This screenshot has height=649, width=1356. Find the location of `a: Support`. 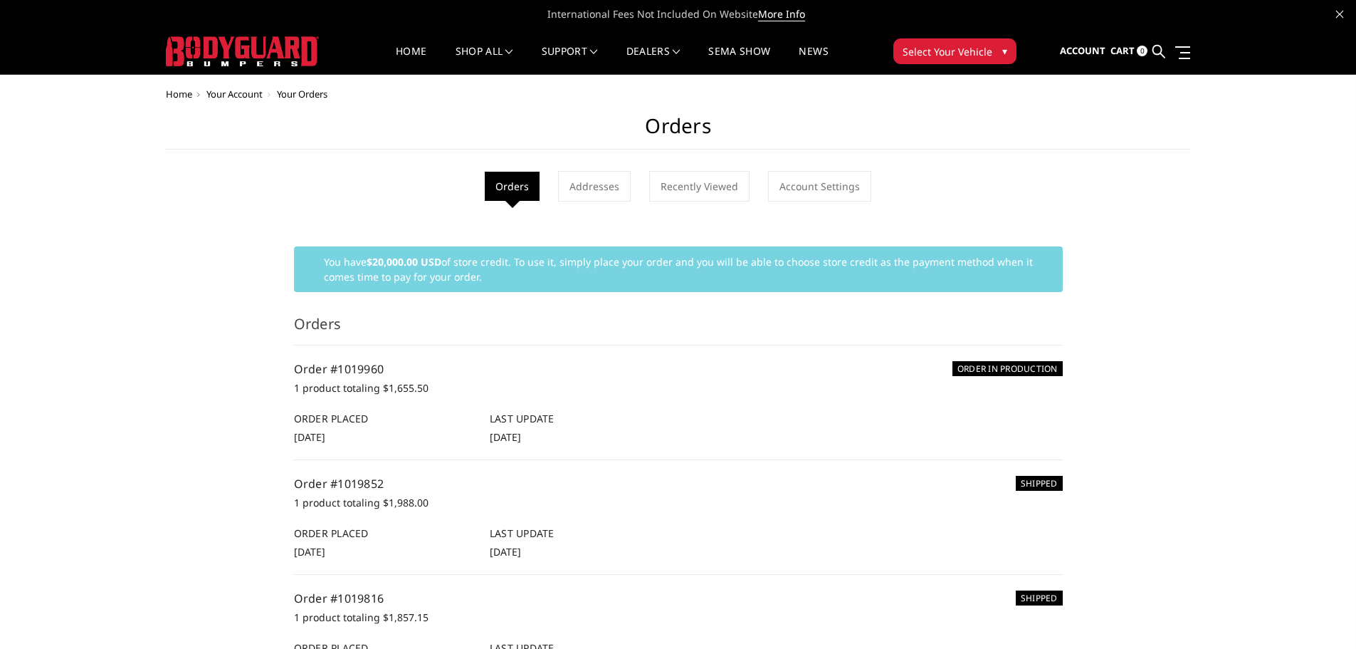

a: Support is located at coordinates (570, 60).